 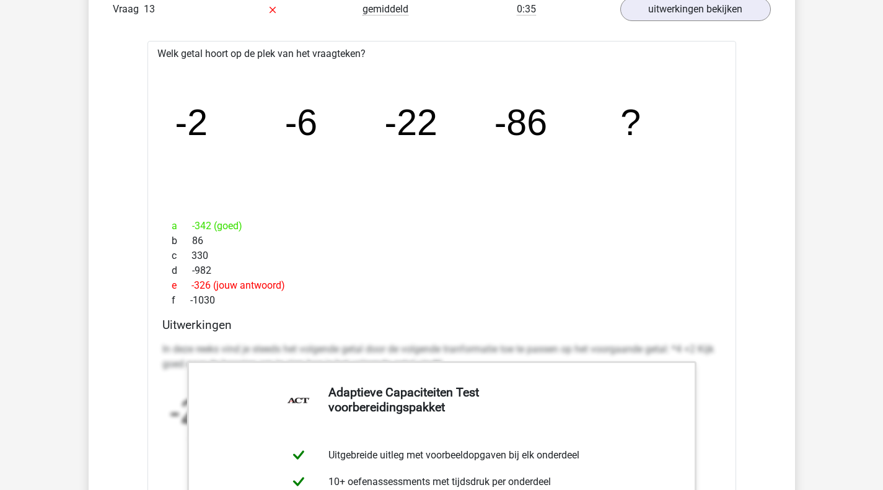 I want to click on span: Vraag, so click(x=128, y=9).